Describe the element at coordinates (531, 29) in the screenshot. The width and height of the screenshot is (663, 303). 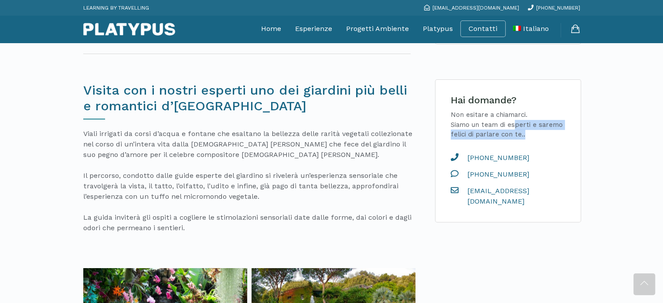
I see `a: Italiano` at that location.